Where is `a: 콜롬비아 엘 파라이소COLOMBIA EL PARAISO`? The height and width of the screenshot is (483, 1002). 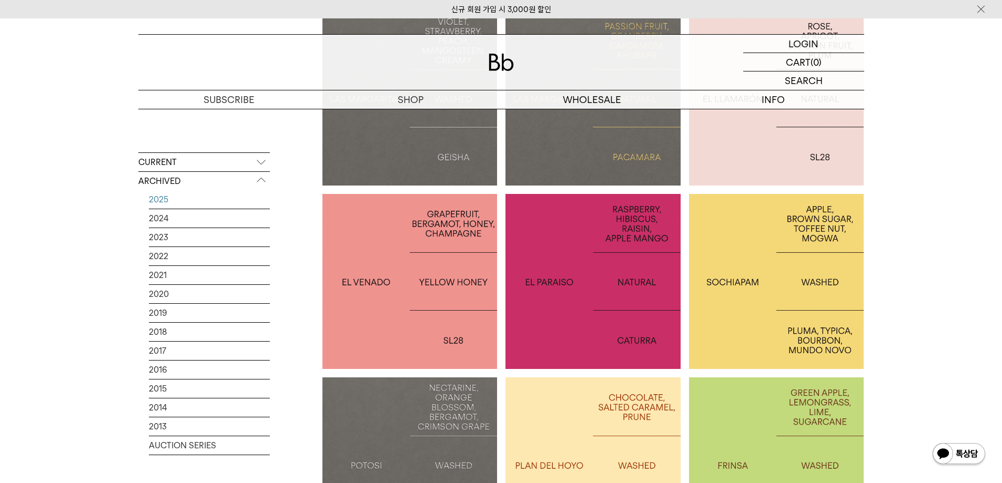 a: 콜롬비아 엘 파라이소COLOMBIA EL PARAISO is located at coordinates (593, 281).